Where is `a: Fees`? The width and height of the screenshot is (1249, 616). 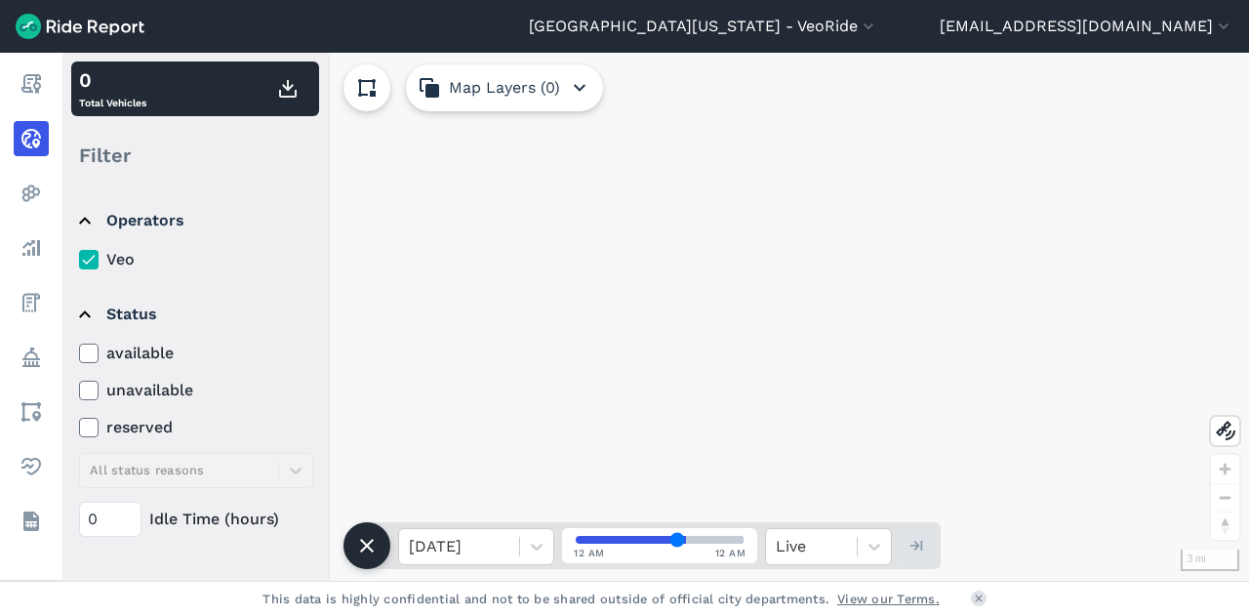
a: Fees is located at coordinates (31, 303).